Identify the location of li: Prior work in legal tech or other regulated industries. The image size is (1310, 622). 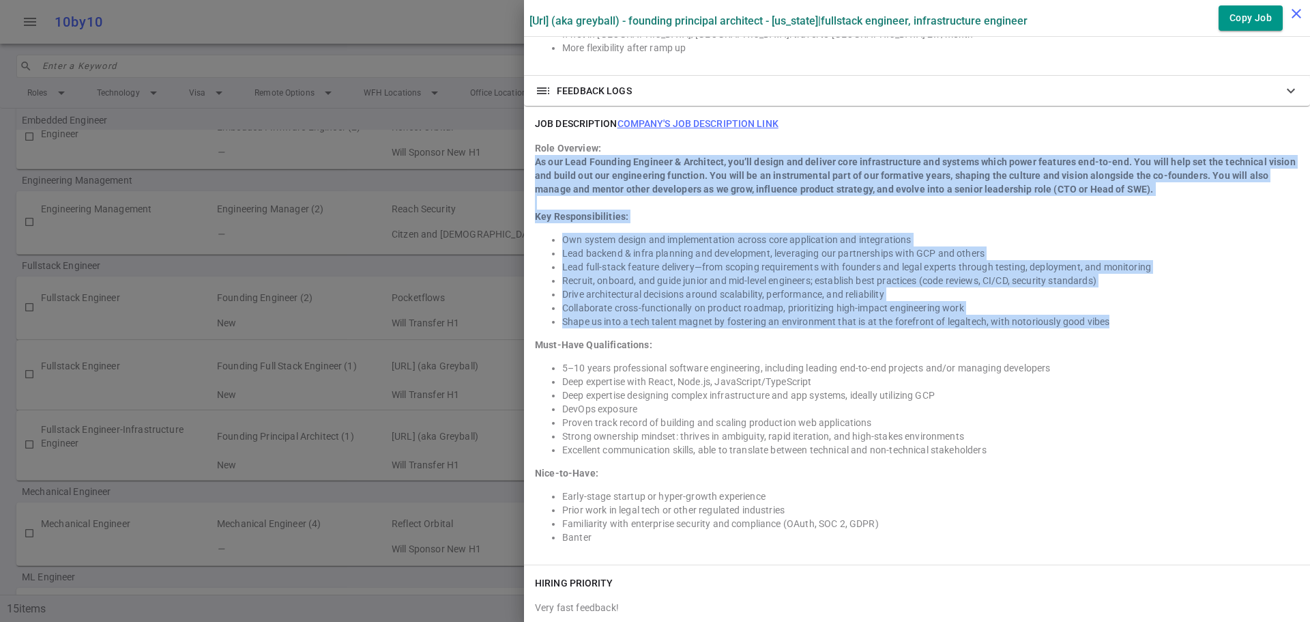
(931, 510).